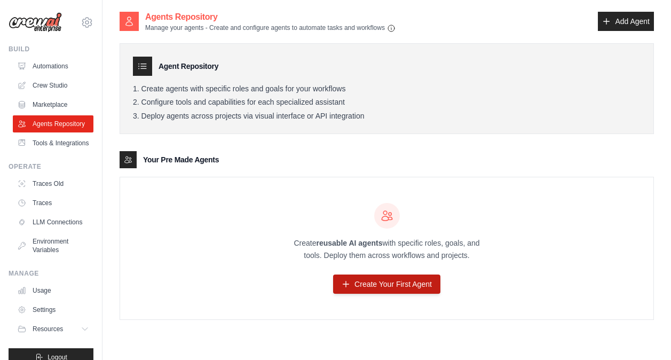 This screenshot has height=360, width=671. I want to click on a: Tools & Integrations, so click(53, 143).